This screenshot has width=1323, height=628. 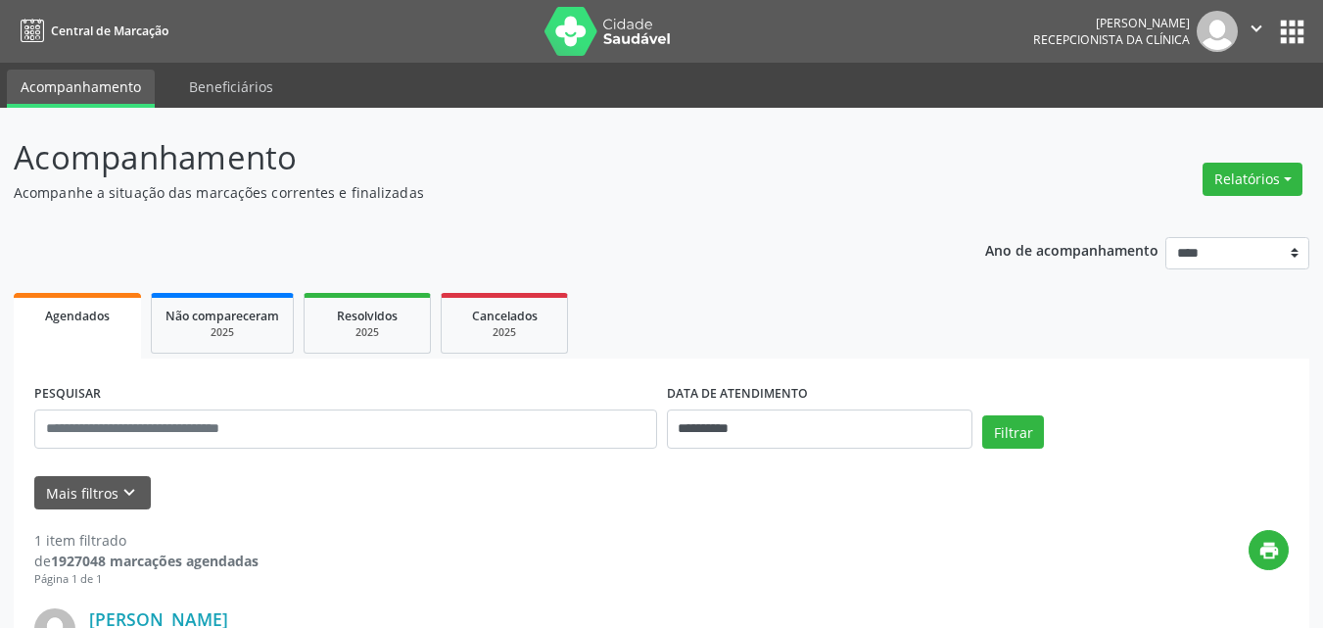 I want to click on button: Relatórios, so click(x=1253, y=179).